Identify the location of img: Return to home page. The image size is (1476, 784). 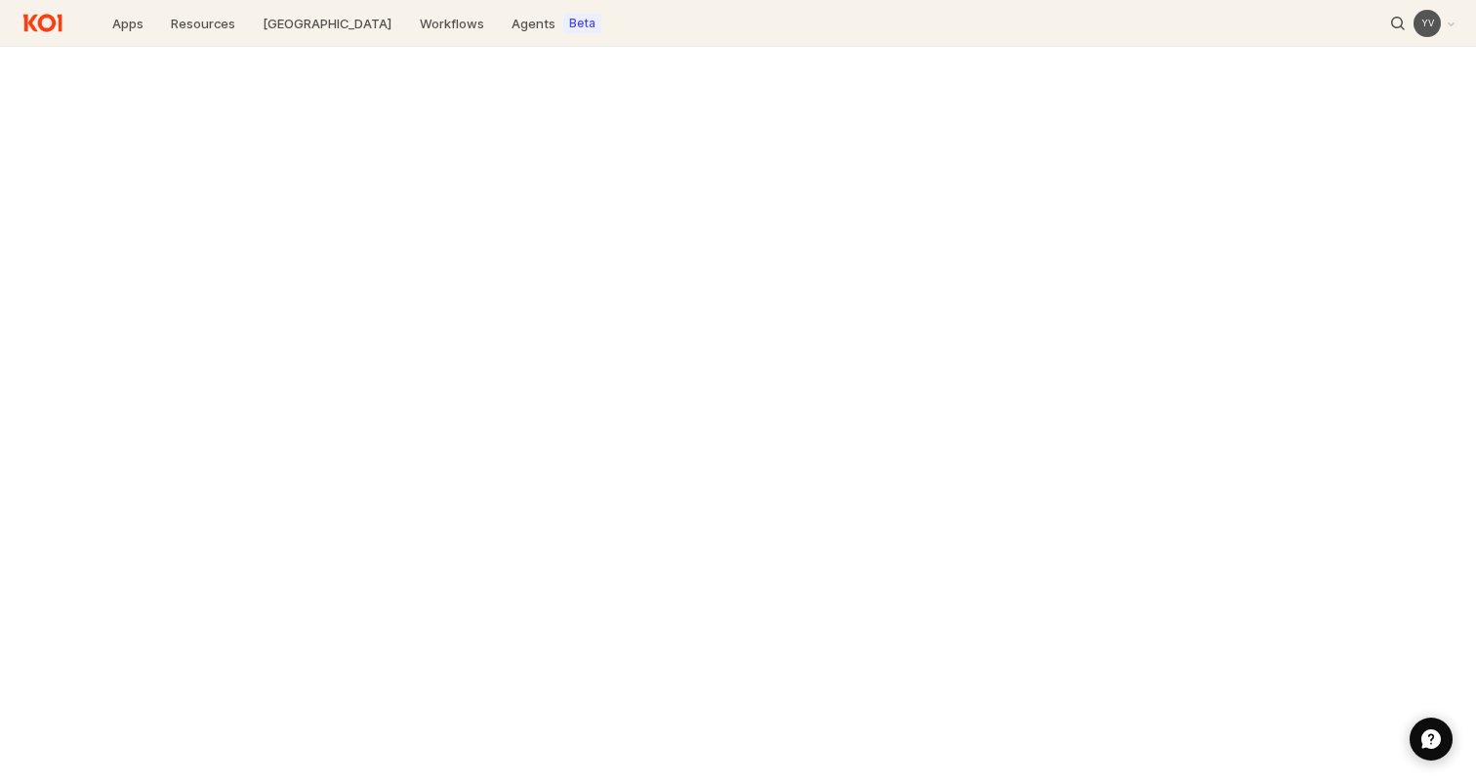
(42, 22).